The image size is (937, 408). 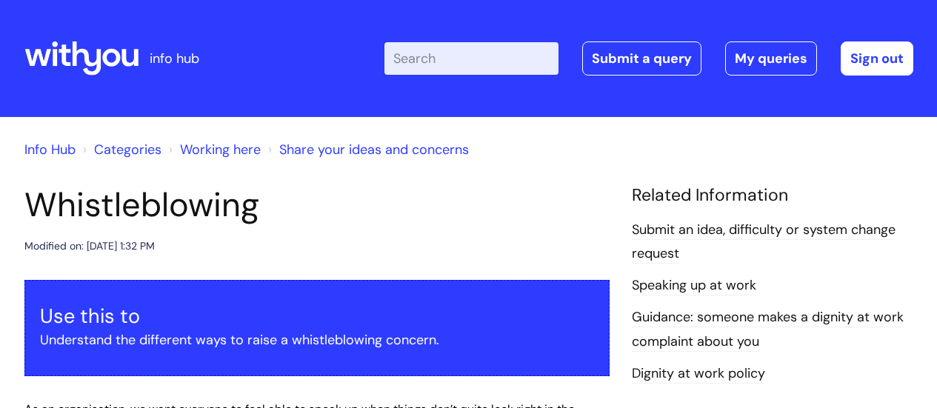 I want to click on a: Submit an idea, difficulty or system change request, so click(x=764, y=242).